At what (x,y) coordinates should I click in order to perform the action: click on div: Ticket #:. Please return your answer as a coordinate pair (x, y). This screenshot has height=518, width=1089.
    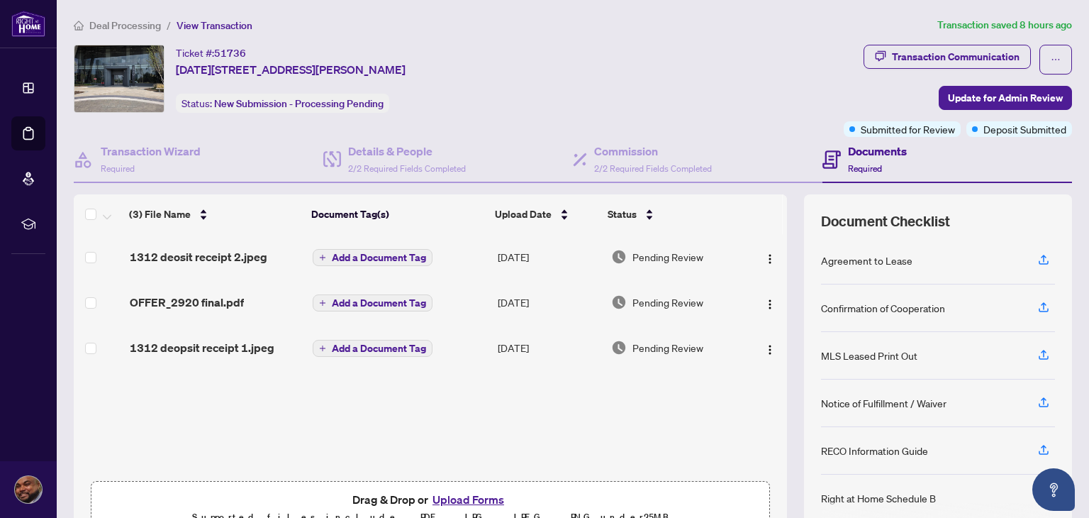
    Looking at the image, I should click on (211, 52).